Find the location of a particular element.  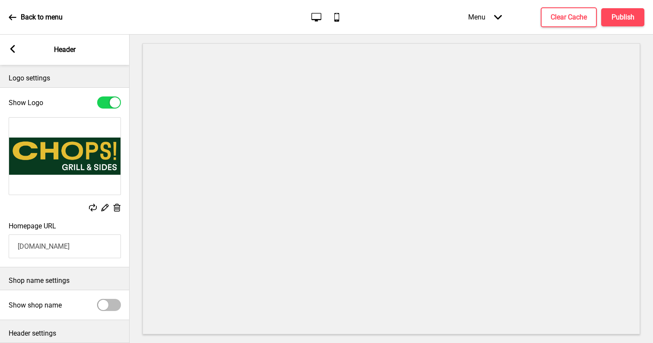

p: Shop name settings is located at coordinates (65, 280).